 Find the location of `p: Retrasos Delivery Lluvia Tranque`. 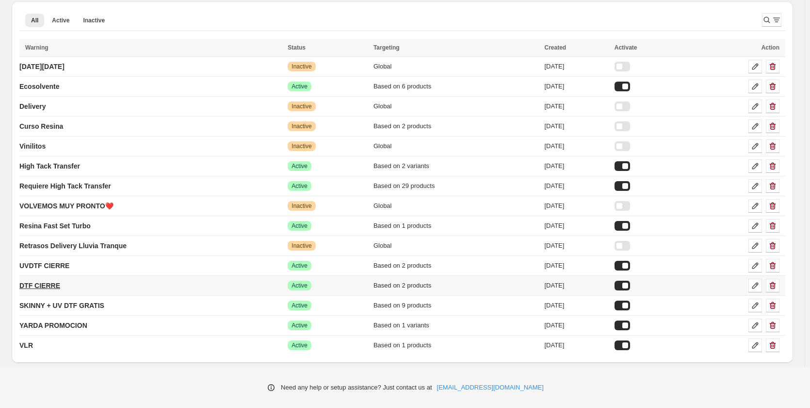

p: Retrasos Delivery Lluvia Tranque is located at coordinates (73, 245).